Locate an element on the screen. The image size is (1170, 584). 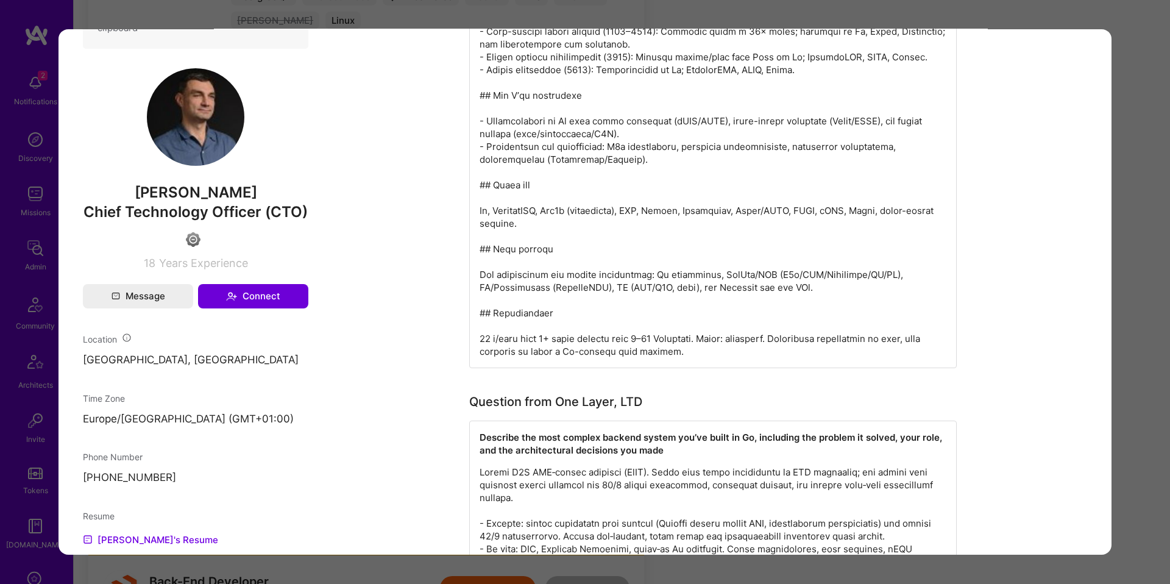
button: Message is located at coordinates (138, 296).